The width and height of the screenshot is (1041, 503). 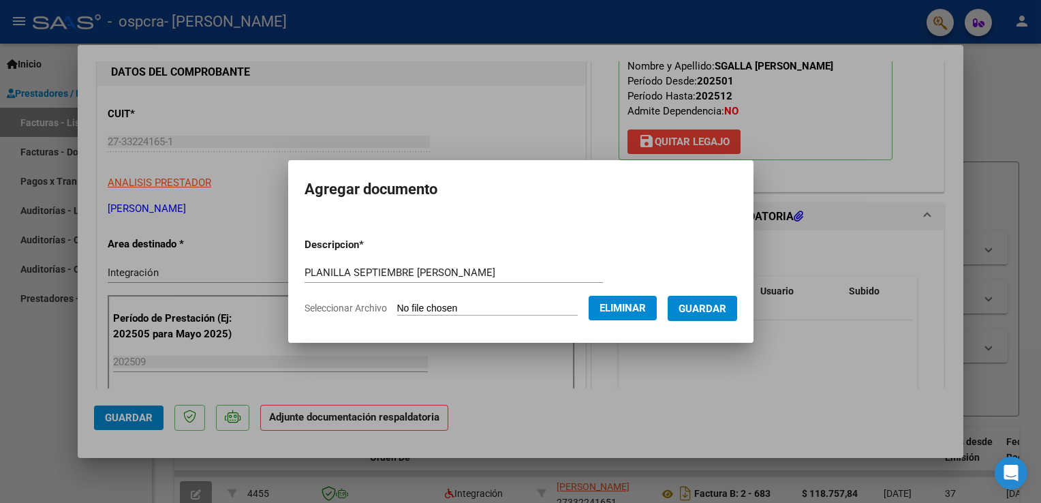 I want to click on span: Eliminar, so click(x=623, y=308).